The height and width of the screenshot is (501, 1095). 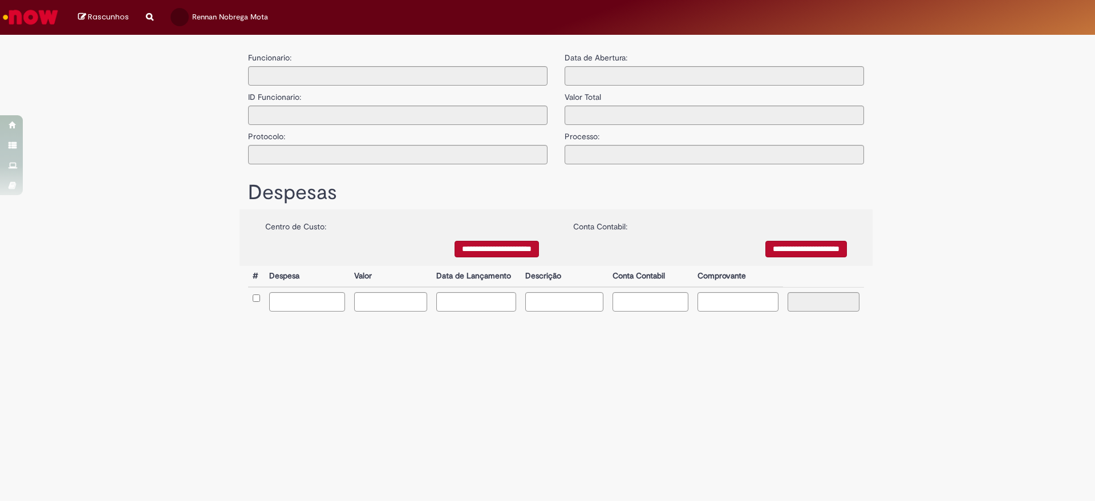 I want to click on th: Conta Contabil, so click(x=650, y=276).